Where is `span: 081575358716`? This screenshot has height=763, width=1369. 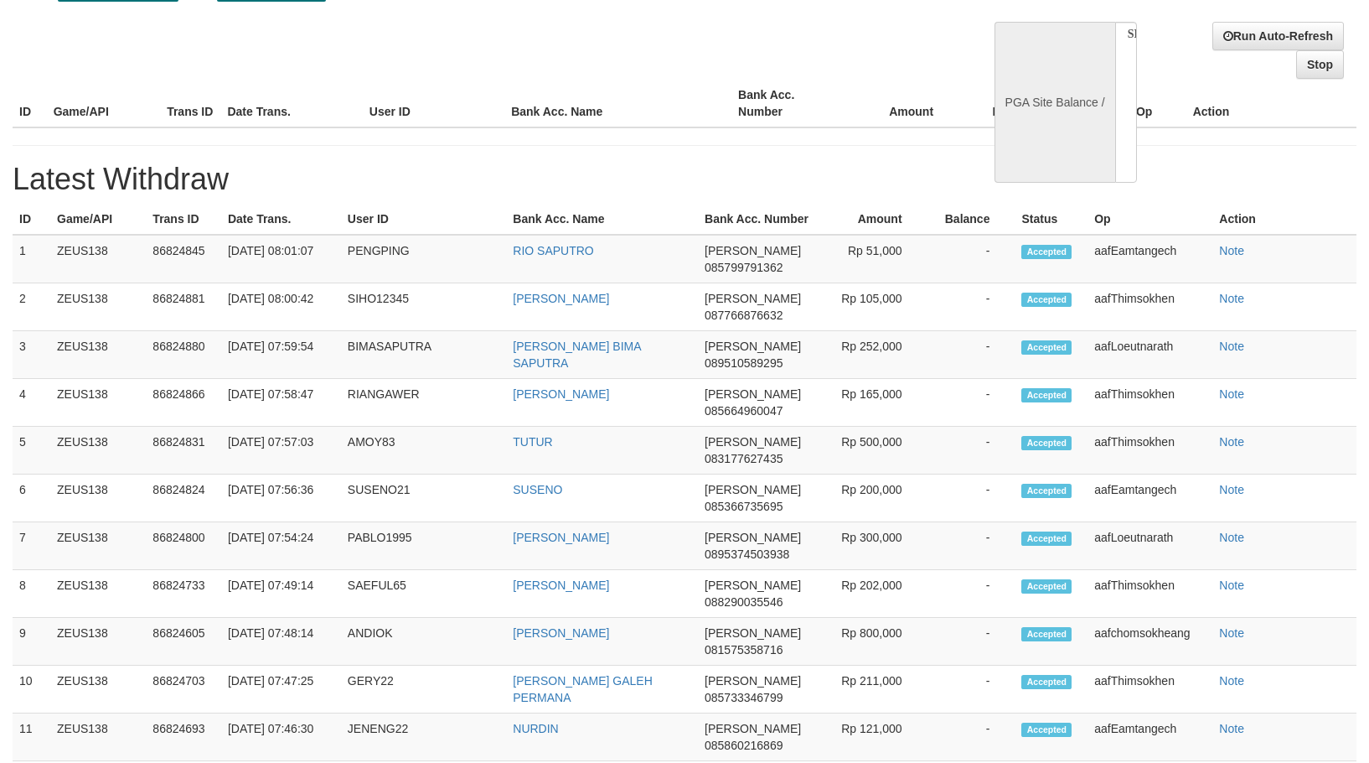
span: 081575358716 is located at coordinates (743, 650).